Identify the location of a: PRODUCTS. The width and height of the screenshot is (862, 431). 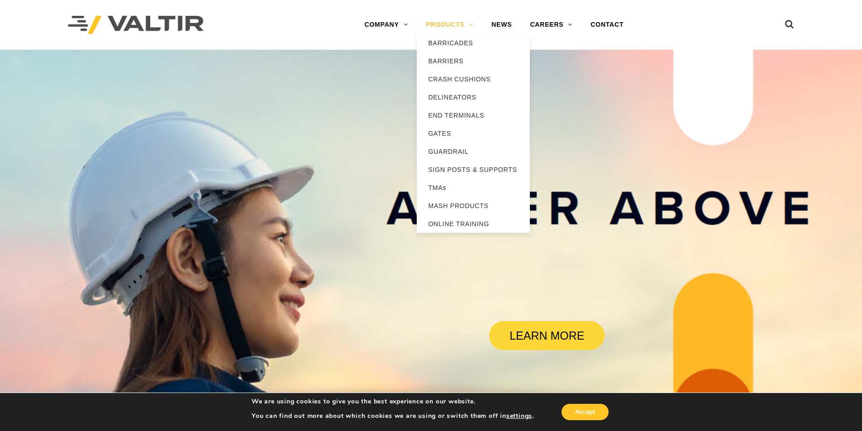
(449, 25).